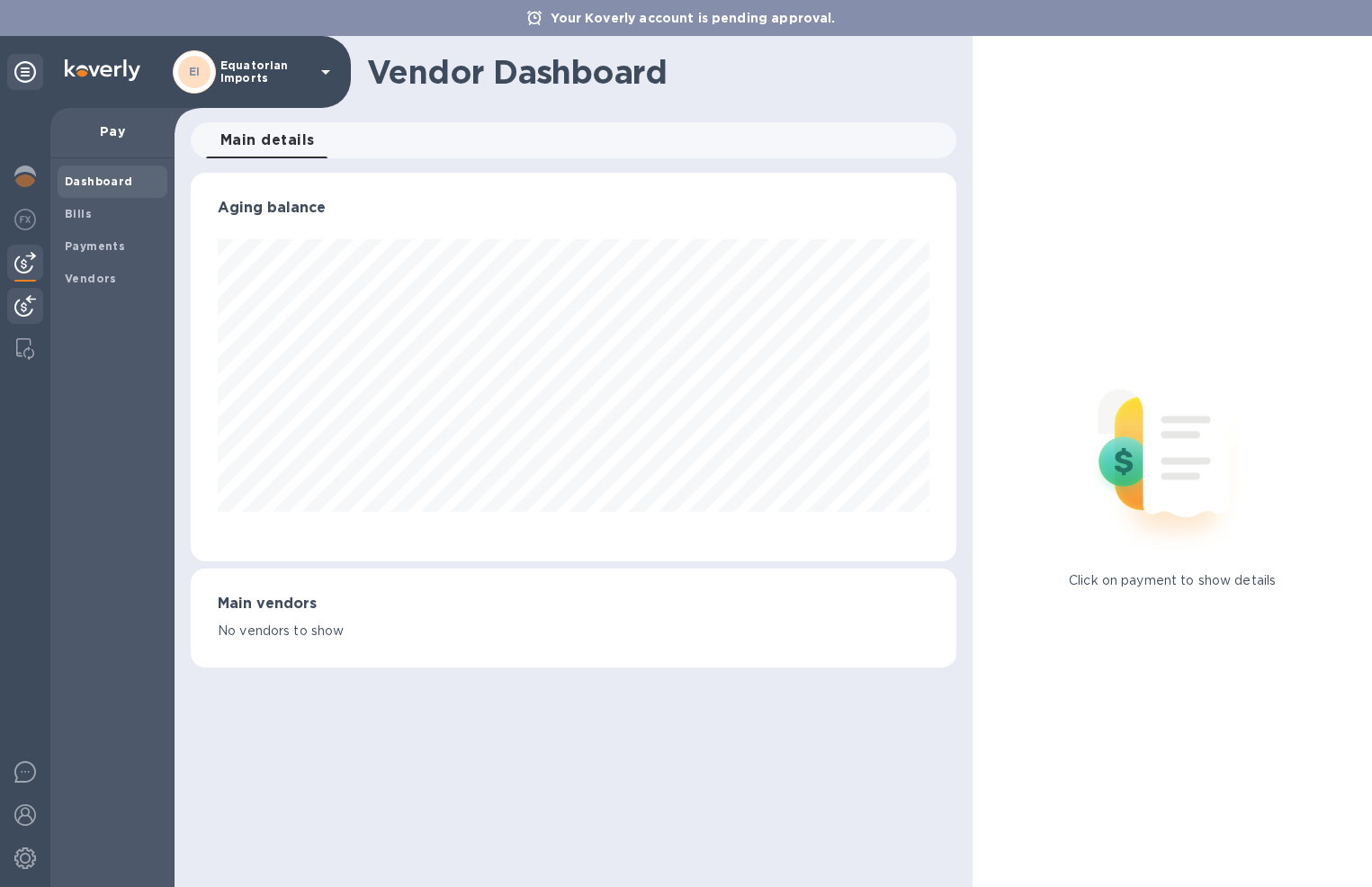 The image size is (1372, 887). What do you see at coordinates (78, 213) in the screenshot?
I see `b: Bills` at bounding box center [78, 213].